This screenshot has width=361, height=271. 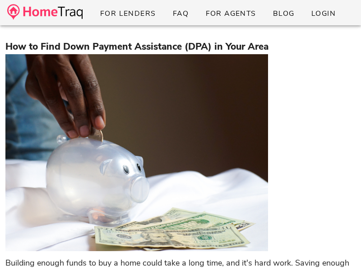 I want to click on span: For Lenders, so click(x=128, y=14).